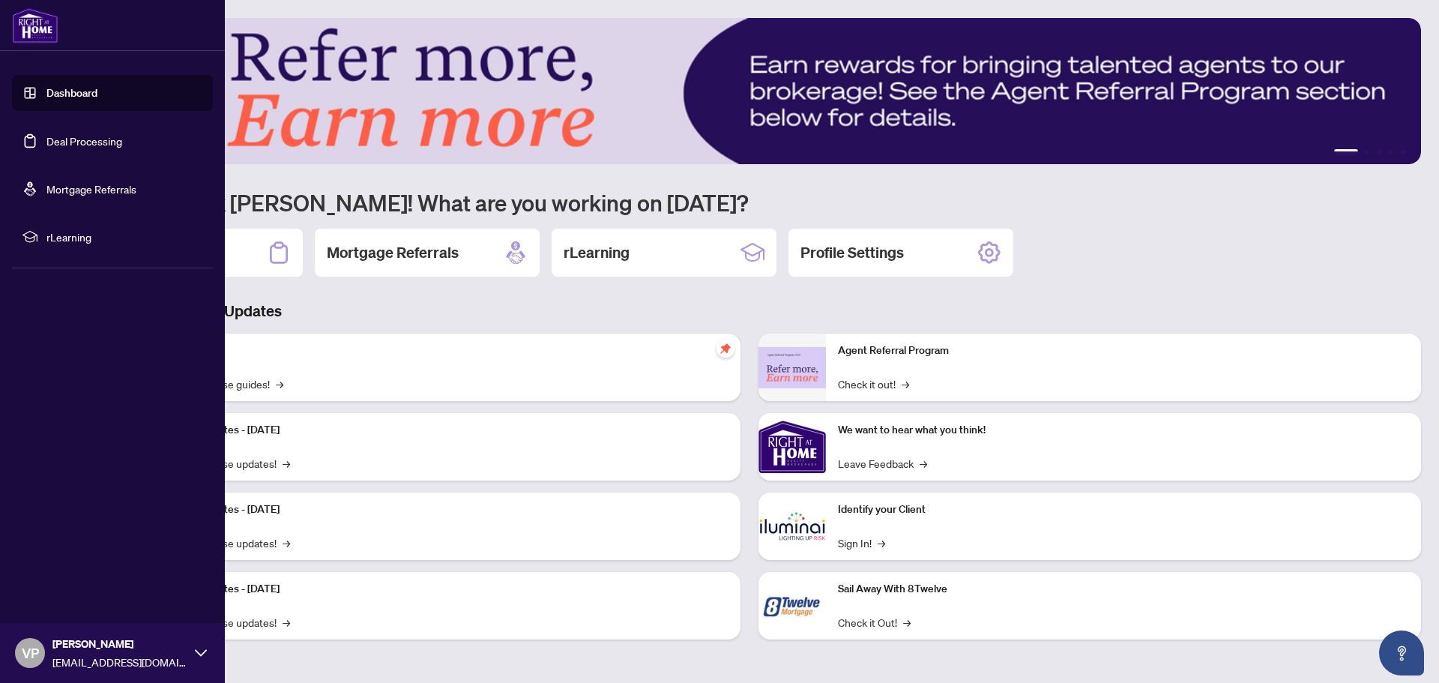  I want to click on img: logo, so click(35, 25).